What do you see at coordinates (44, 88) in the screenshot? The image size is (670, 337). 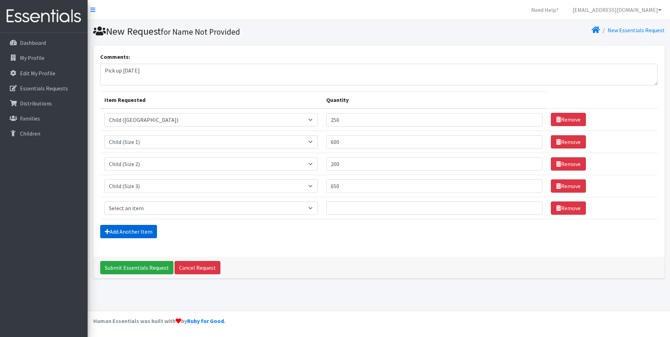 I see `a: Essentials Requests` at bounding box center [44, 88].